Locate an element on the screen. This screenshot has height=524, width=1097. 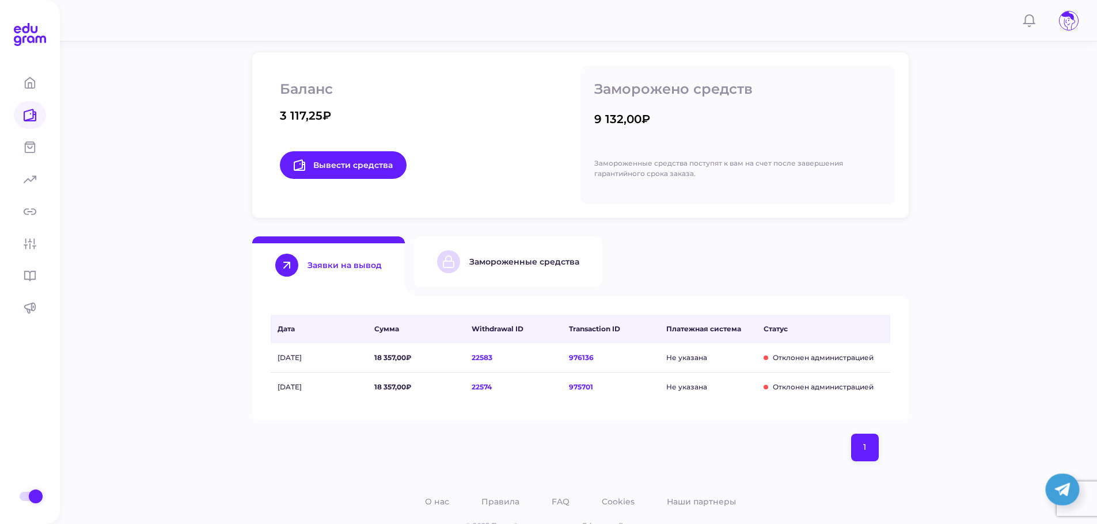
span: 22574 is located at coordinates (516, 387).